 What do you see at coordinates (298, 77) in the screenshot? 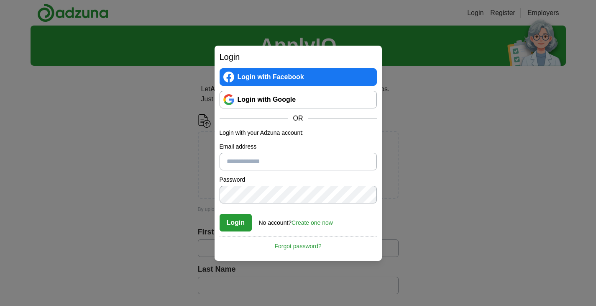
I see `a: Login with Facebook` at bounding box center [298, 77].